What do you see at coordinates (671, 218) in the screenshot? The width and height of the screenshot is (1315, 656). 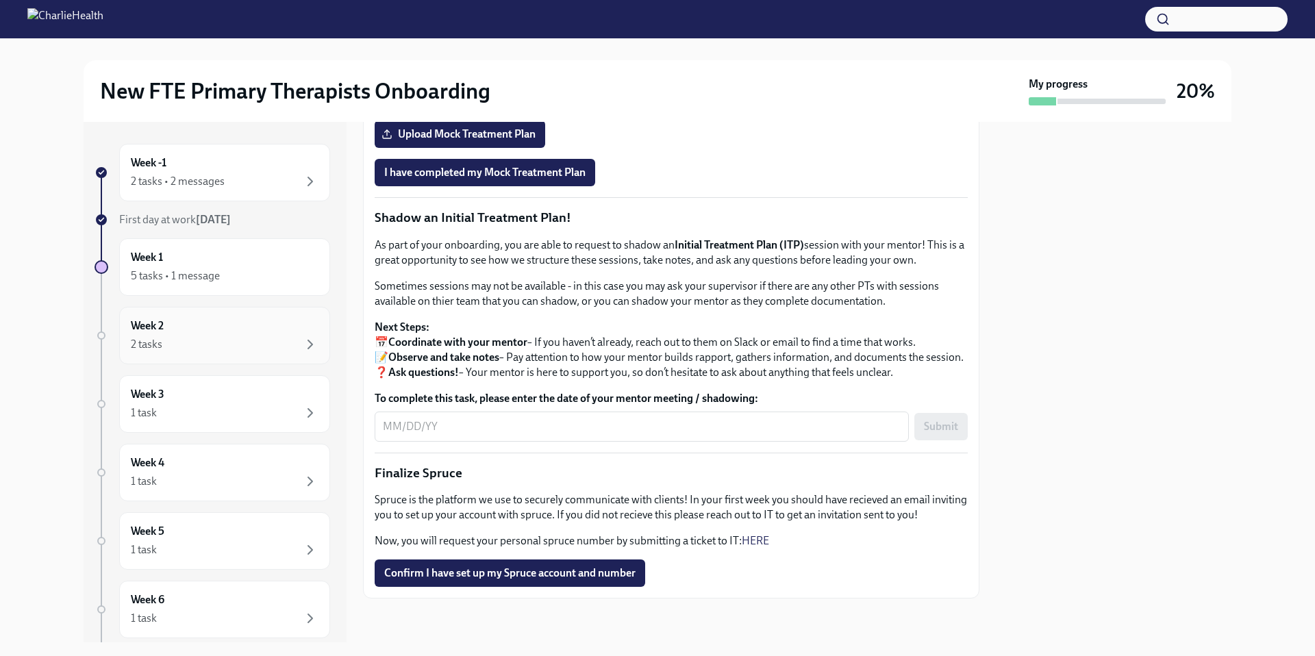 I see `p: Shadow an Initial Treatment Plan!` at bounding box center [671, 218].